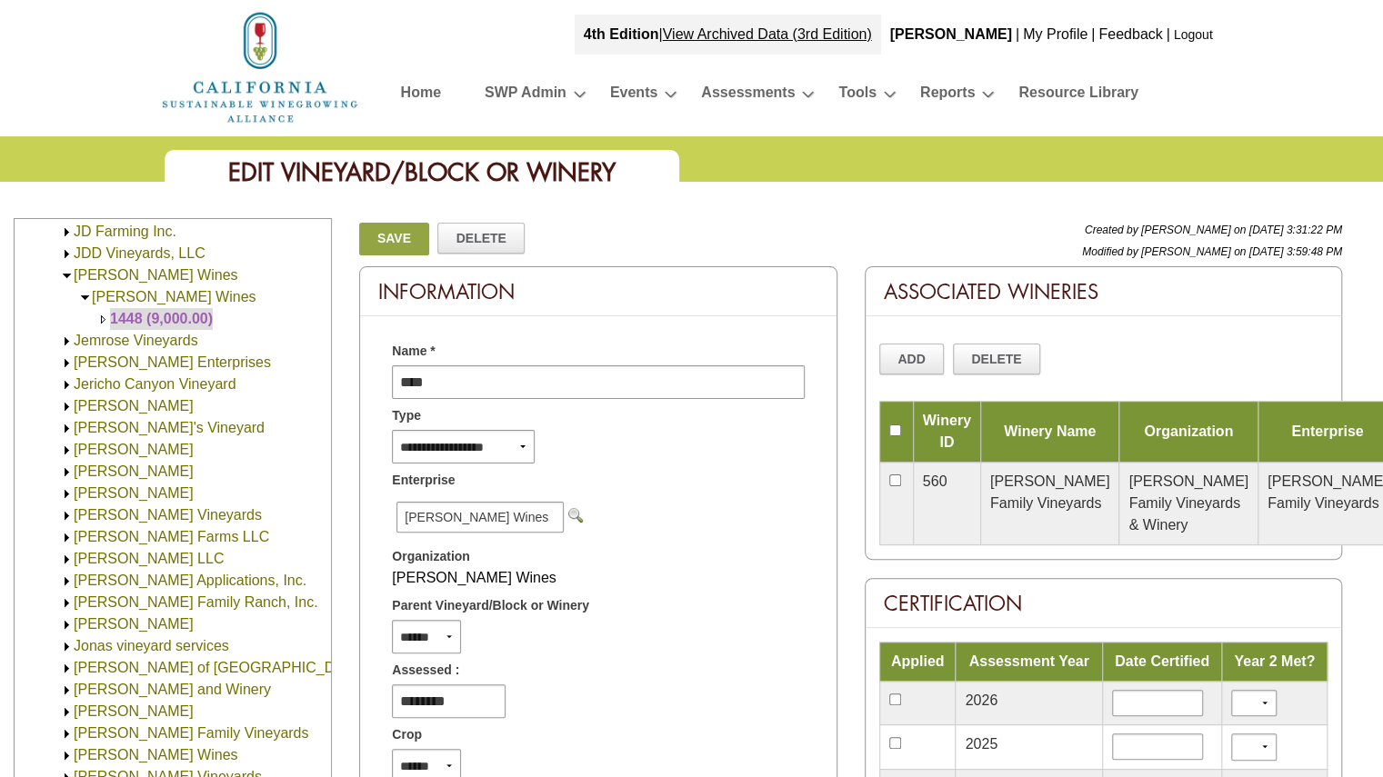 Image resolution: width=1383 pixels, height=777 pixels. I want to click on span: Parent Vineyard/Block or Winery, so click(490, 606).